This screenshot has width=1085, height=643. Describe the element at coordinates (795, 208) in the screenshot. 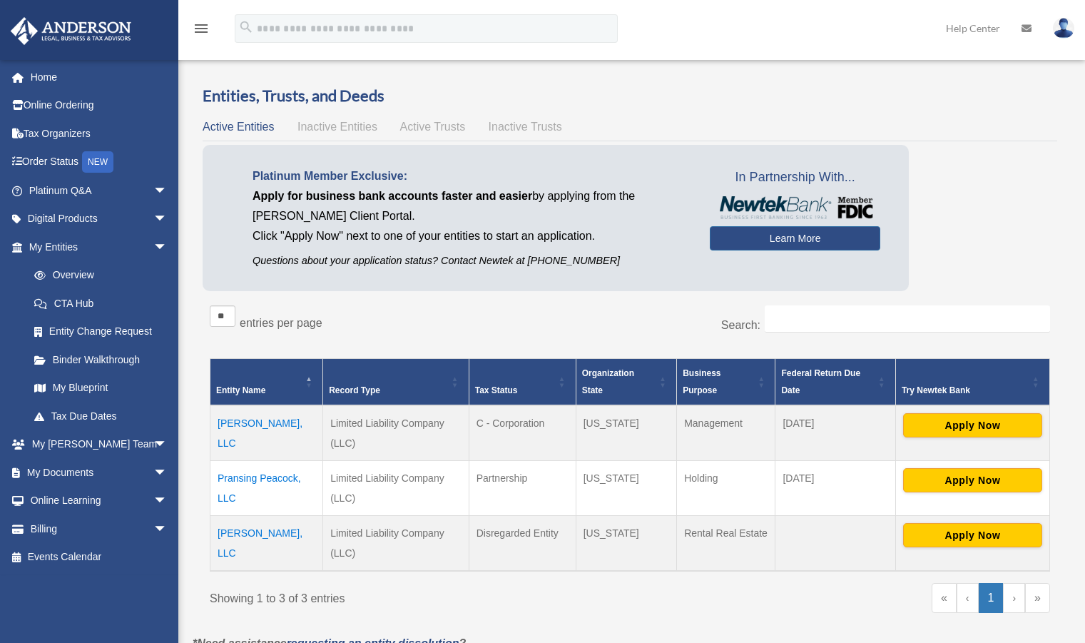

I see `img: NewtekBankLogoSM.png` at that location.